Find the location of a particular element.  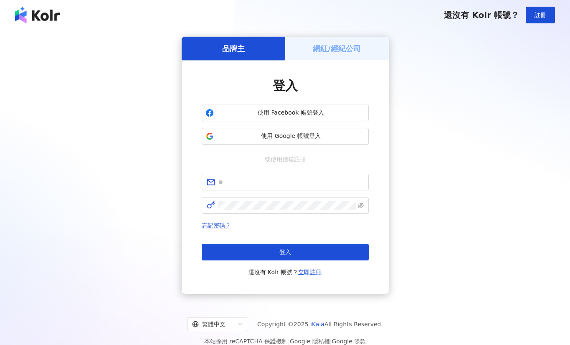

img: logo is located at coordinates (37, 15).